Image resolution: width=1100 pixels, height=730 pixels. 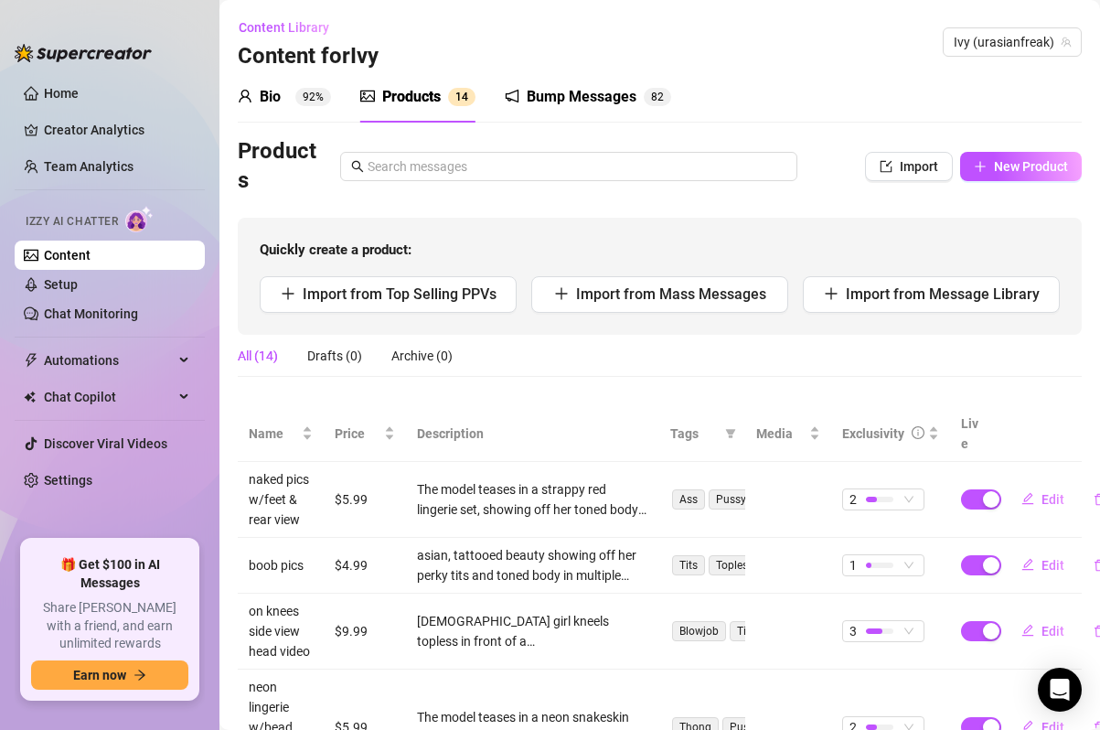 I want to click on span: Pussy, so click(x=731, y=499).